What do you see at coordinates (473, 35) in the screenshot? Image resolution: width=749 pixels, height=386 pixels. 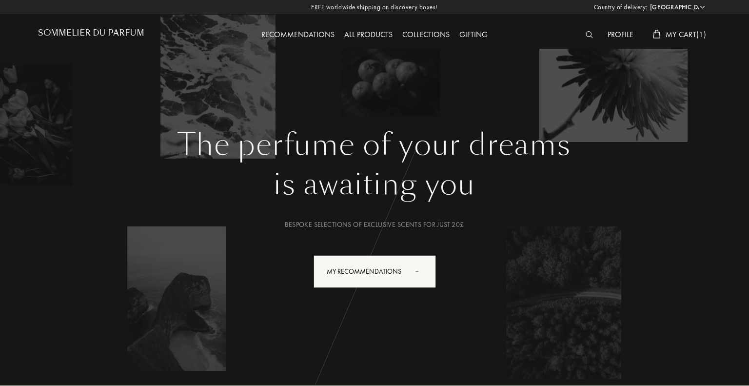 I see `div: Gifting` at bounding box center [473, 35].